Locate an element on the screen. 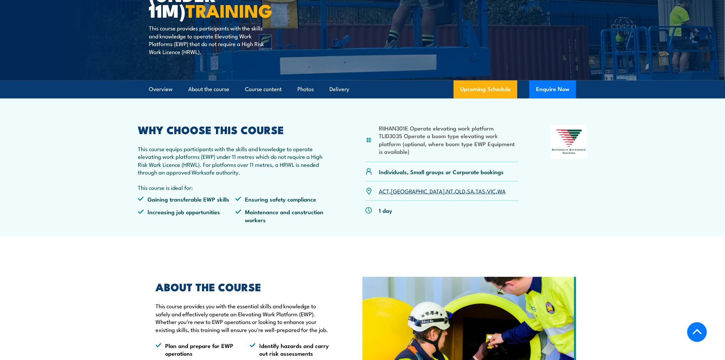 The image size is (725, 360). li: Maintenance and construction workers is located at coordinates (284, 216).